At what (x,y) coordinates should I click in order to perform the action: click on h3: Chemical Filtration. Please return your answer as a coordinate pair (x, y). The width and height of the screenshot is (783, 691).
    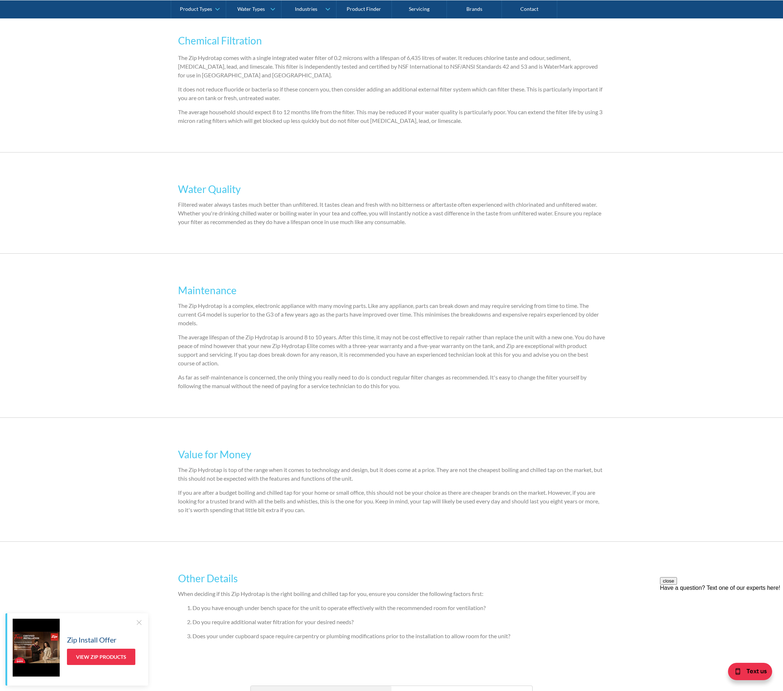
    Looking at the image, I should click on (391, 41).